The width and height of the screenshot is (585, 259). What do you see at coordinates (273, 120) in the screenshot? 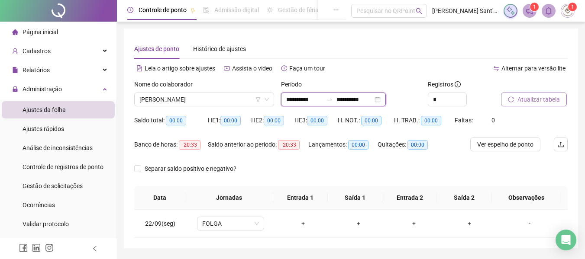
I see `div: HE 2:` at bounding box center [273, 120].